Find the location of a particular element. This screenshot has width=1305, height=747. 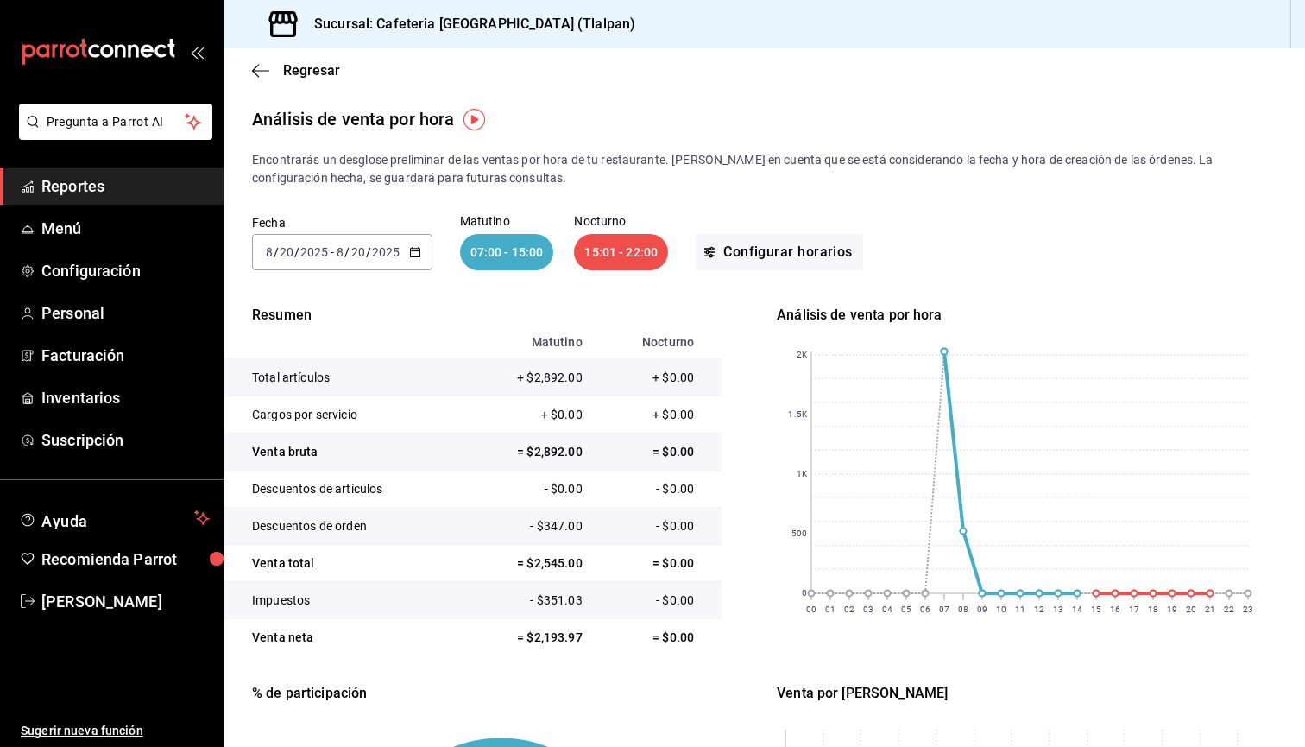

td: = $2,545.00 is located at coordinates (530, 563).